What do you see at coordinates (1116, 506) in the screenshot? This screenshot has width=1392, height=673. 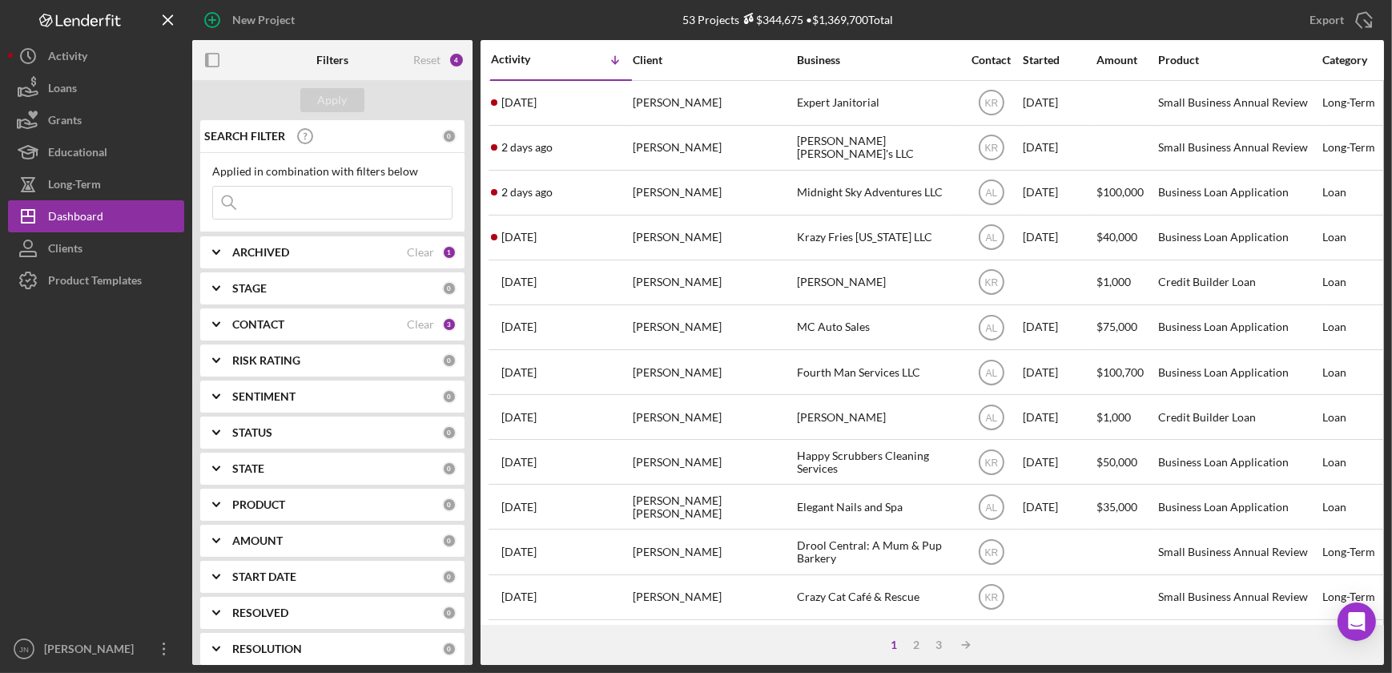 I see `span: $35,000` at bounding box center [1116, 506].